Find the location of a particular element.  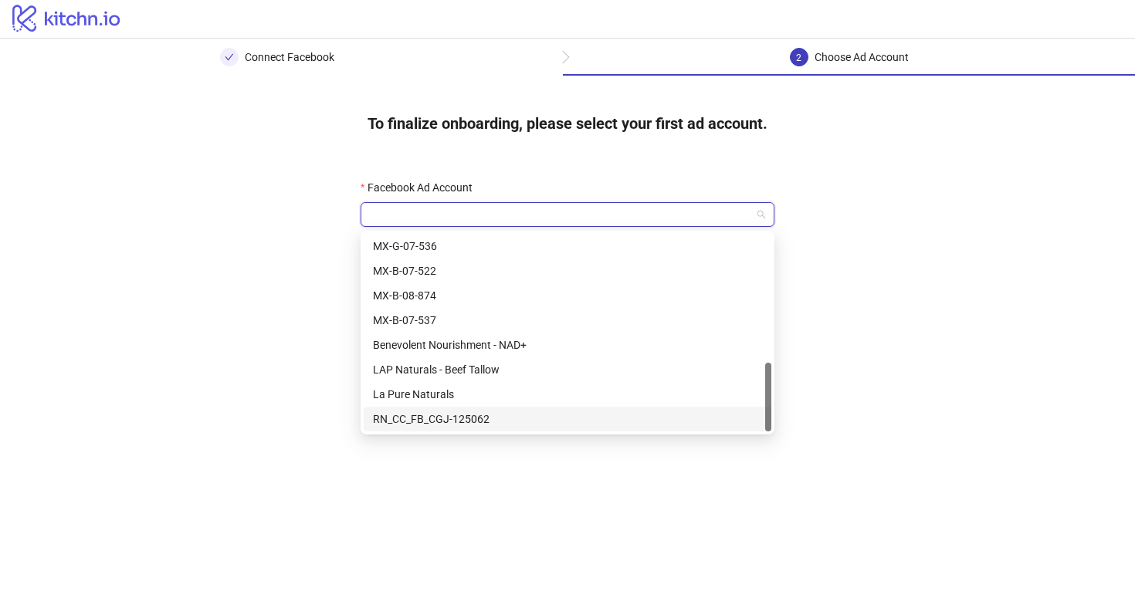

label: Facebook Ad Account is located at coordinates (422, 188).